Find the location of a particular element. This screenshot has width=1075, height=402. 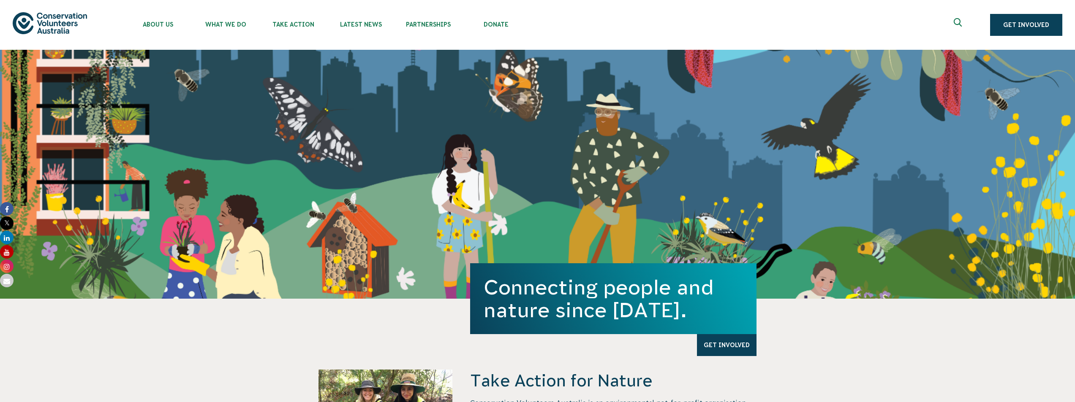

span: Take Action is located at coordinates (293, 24).